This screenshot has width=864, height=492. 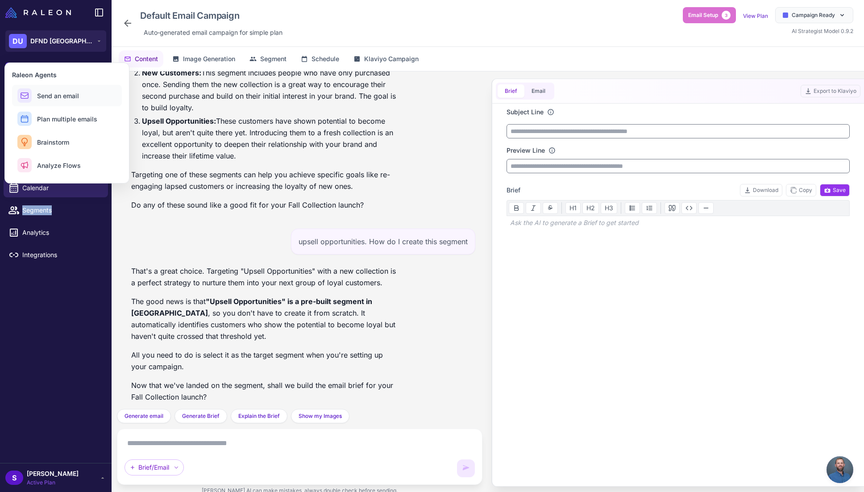 What do you see at coordinates (62, 188) in the screenshot?
I see `span: Calendar` at bounding box center [62, 188].